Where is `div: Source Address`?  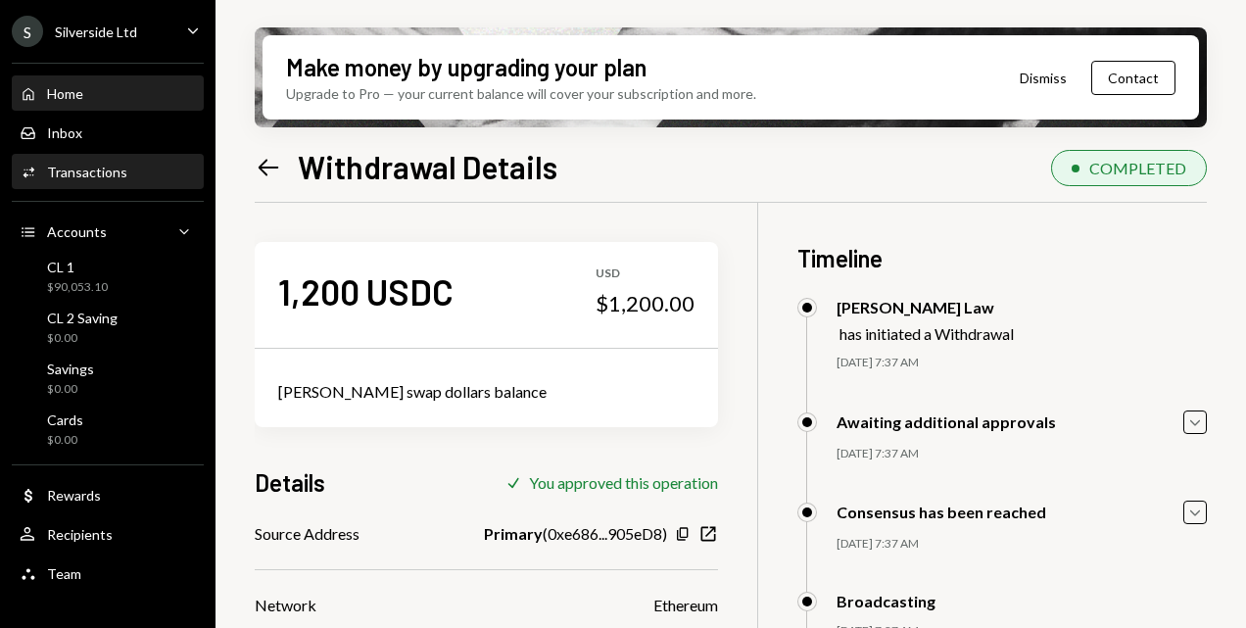 div: Source Address is located at coordinates (307, 534).